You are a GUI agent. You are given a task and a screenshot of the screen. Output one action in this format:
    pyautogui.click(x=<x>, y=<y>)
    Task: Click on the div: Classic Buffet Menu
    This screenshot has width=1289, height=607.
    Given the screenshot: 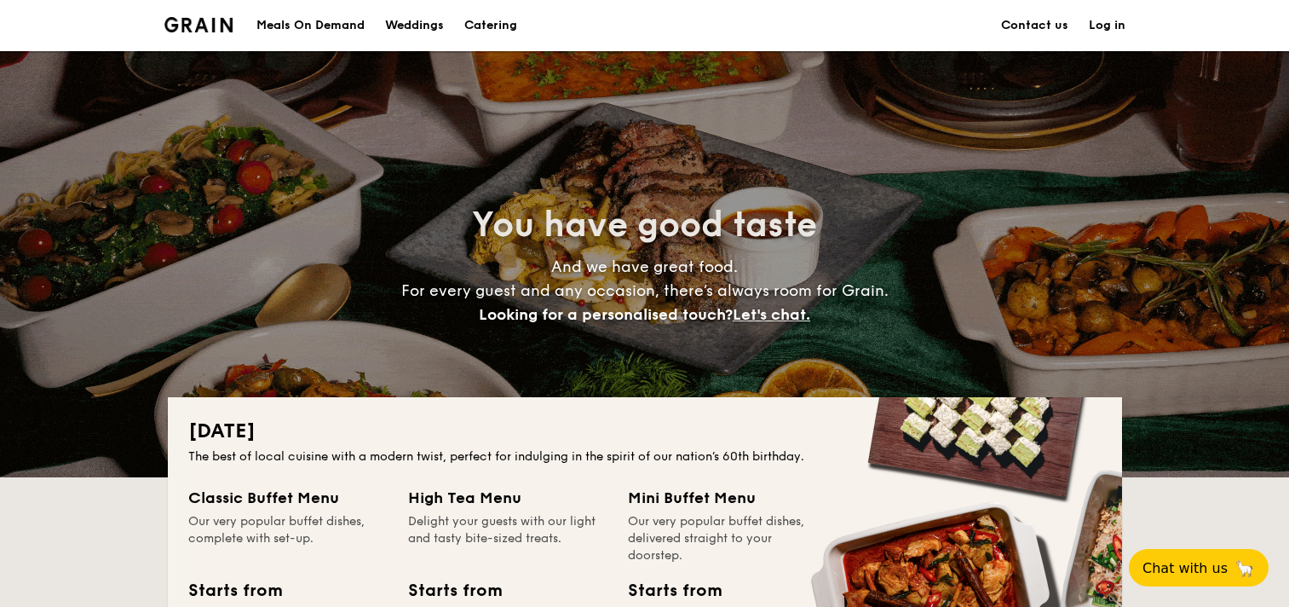 What is the action you would take?
    pyautogui.click(x=288, y=497)
    